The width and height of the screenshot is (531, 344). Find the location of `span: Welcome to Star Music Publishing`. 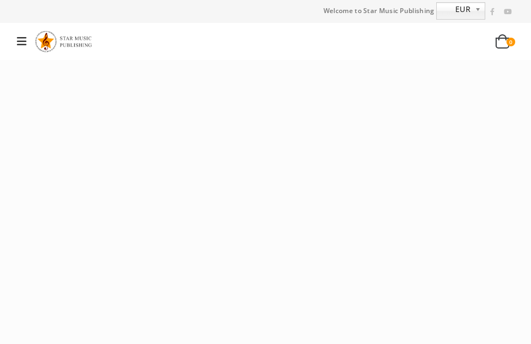

span: Welcome to Star Music Publishing is located at coordinates (379, 11).